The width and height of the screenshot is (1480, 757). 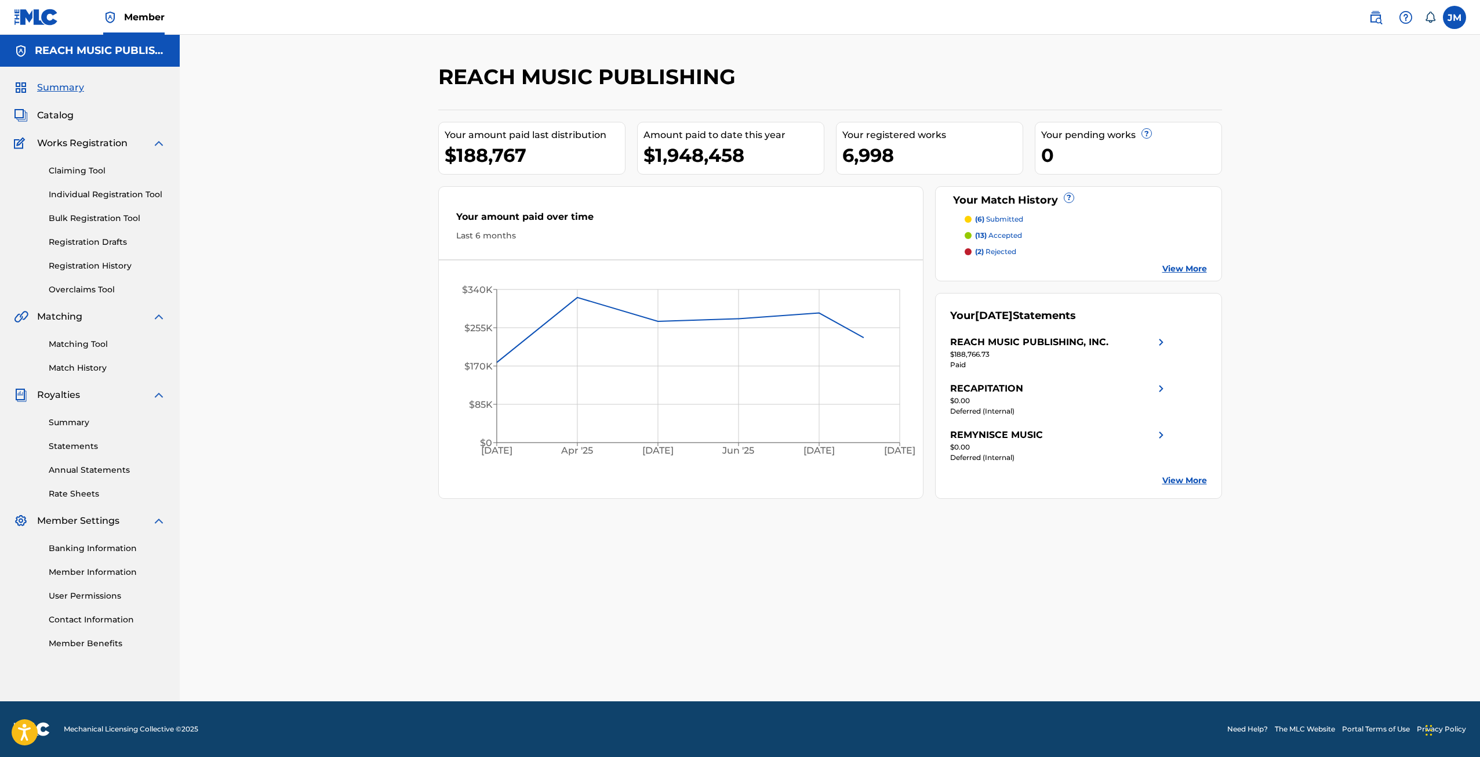 What do you see at coordinates (1376, 17) in the screenshot?
I see `img: search` at bounding box center [1376, 17].